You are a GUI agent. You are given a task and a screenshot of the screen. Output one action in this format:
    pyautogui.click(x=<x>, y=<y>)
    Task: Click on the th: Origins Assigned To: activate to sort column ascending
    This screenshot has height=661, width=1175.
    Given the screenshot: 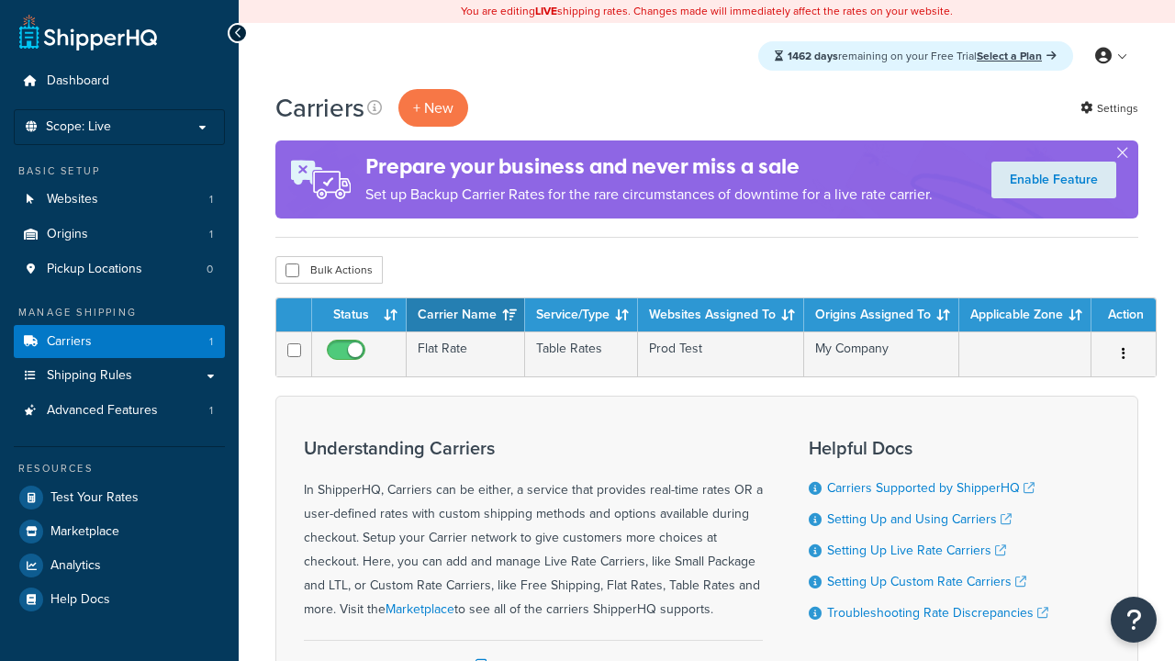 What is the action you would take?
    pyautogui.click(x=881, y=315)
    